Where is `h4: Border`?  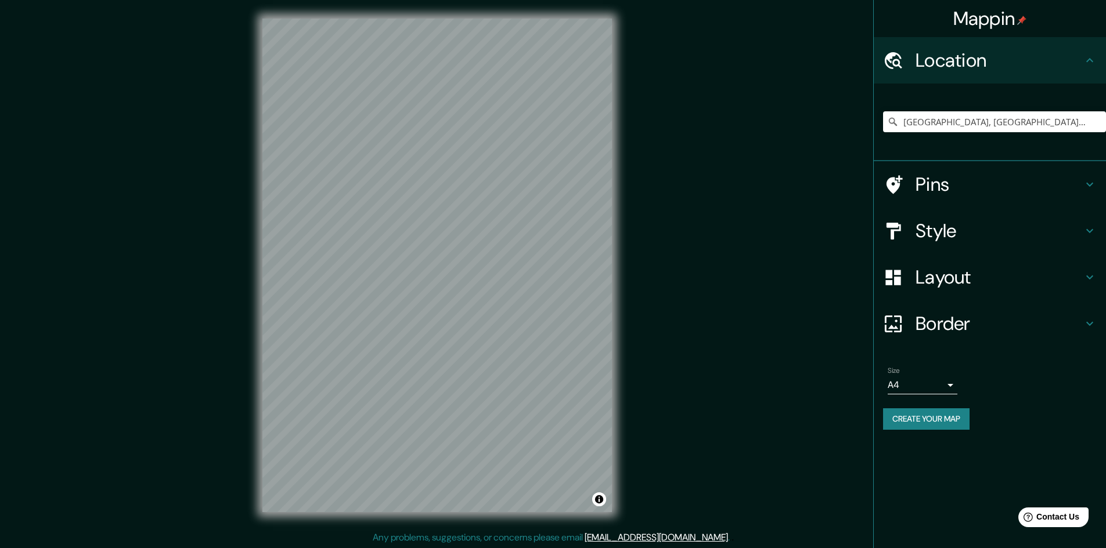 h4: Border is located at coordinates (999, 324).